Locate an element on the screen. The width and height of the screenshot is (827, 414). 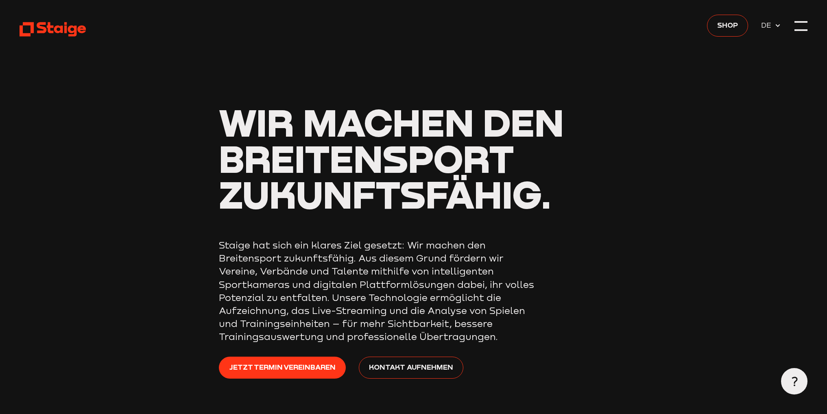
span: Jetzt Termin vereinbaren is located at coordinates (282, 367).